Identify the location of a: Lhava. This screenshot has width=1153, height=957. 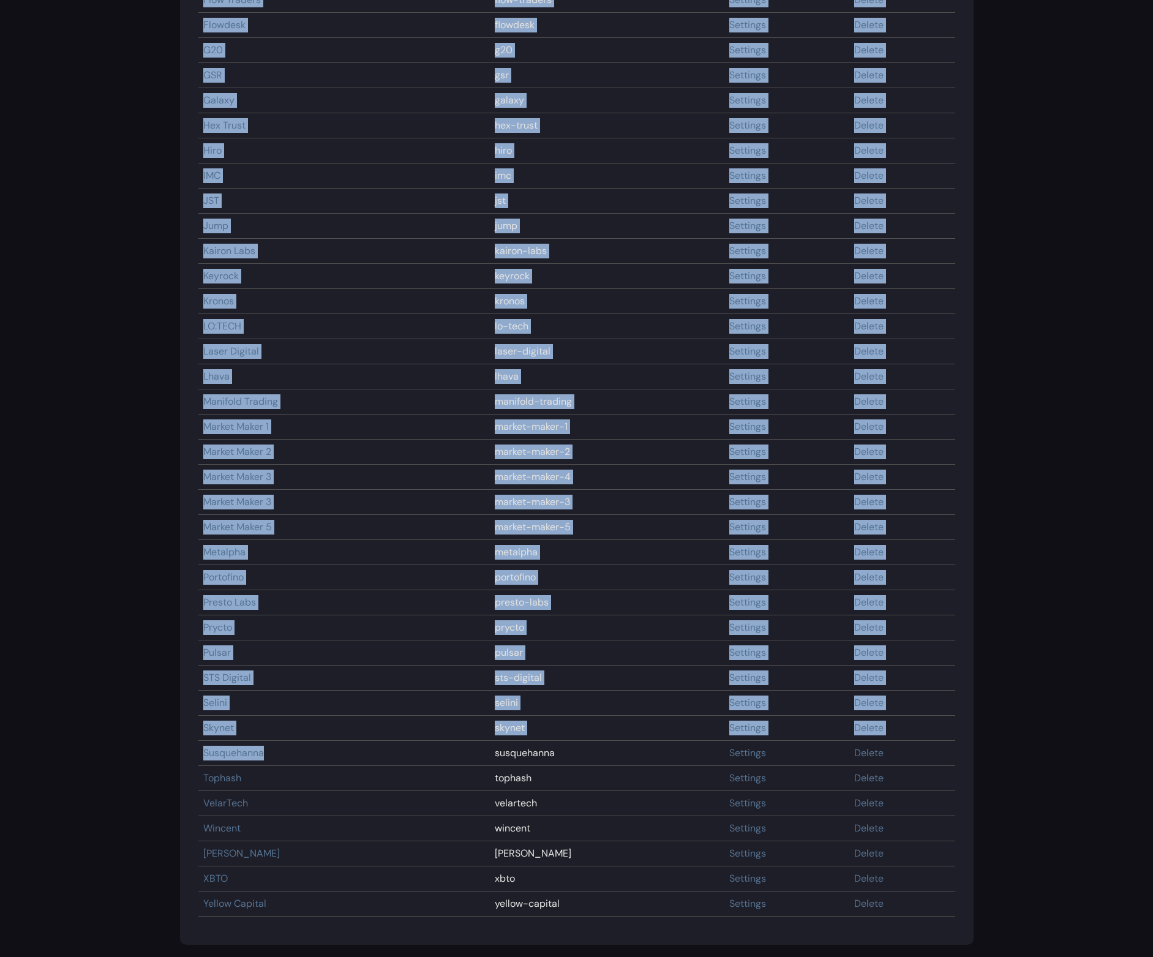
(216, 376).